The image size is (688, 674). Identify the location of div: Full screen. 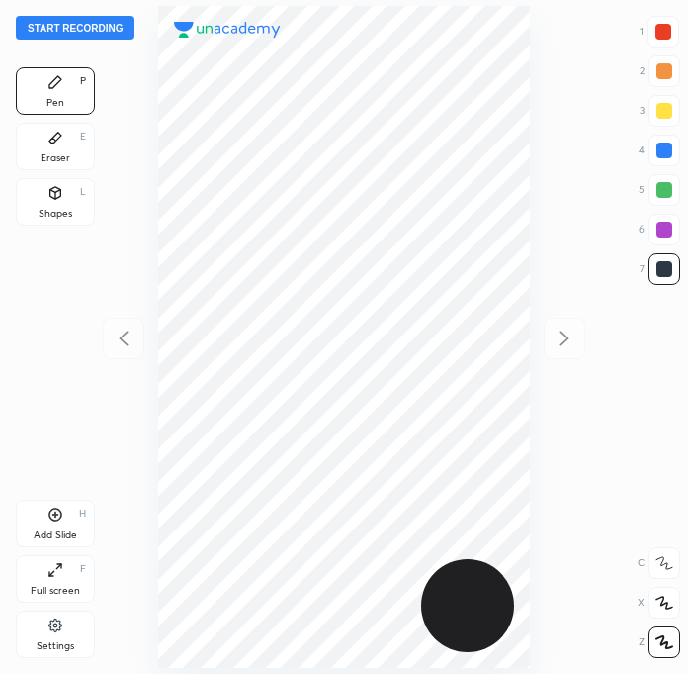
(55, 591).